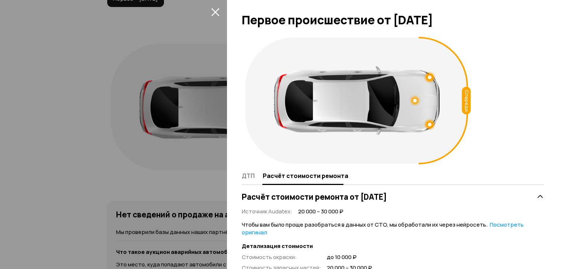  What do you see at coordinates (267, 211) in the screenshot?
I see `span: Источник Audatex :` at bounding box center [267, 211].